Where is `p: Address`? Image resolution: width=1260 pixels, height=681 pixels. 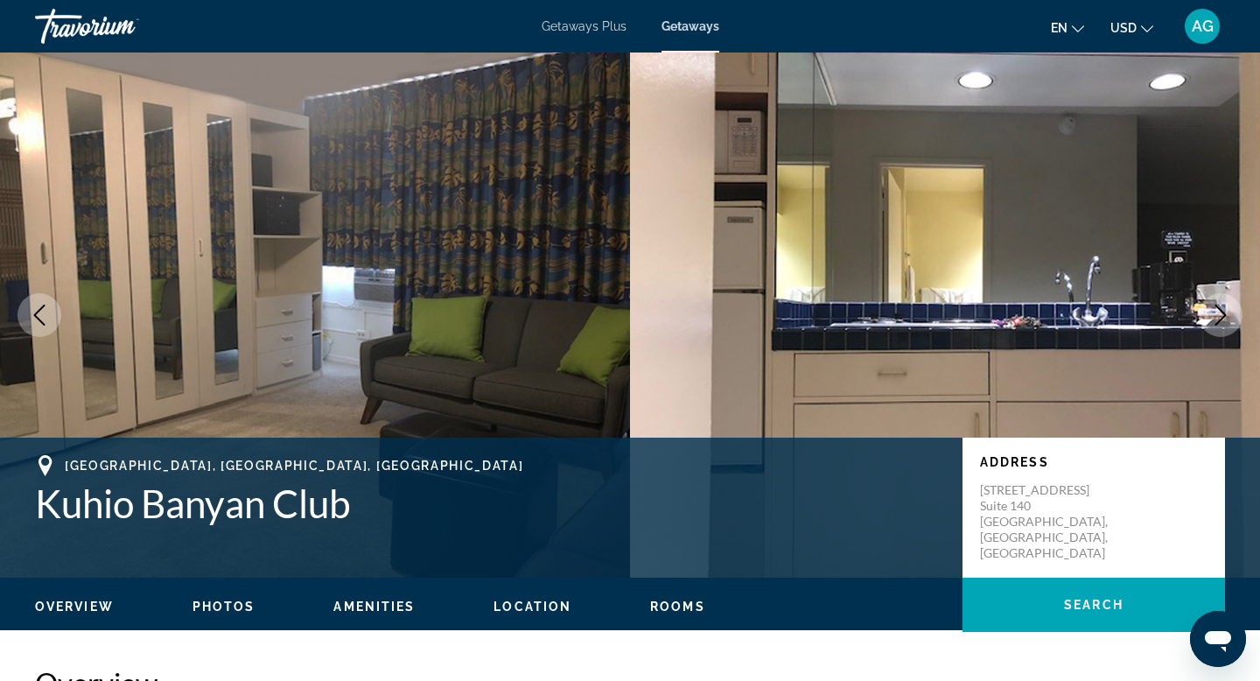 p: Address is located at coordinates (1094, 462).